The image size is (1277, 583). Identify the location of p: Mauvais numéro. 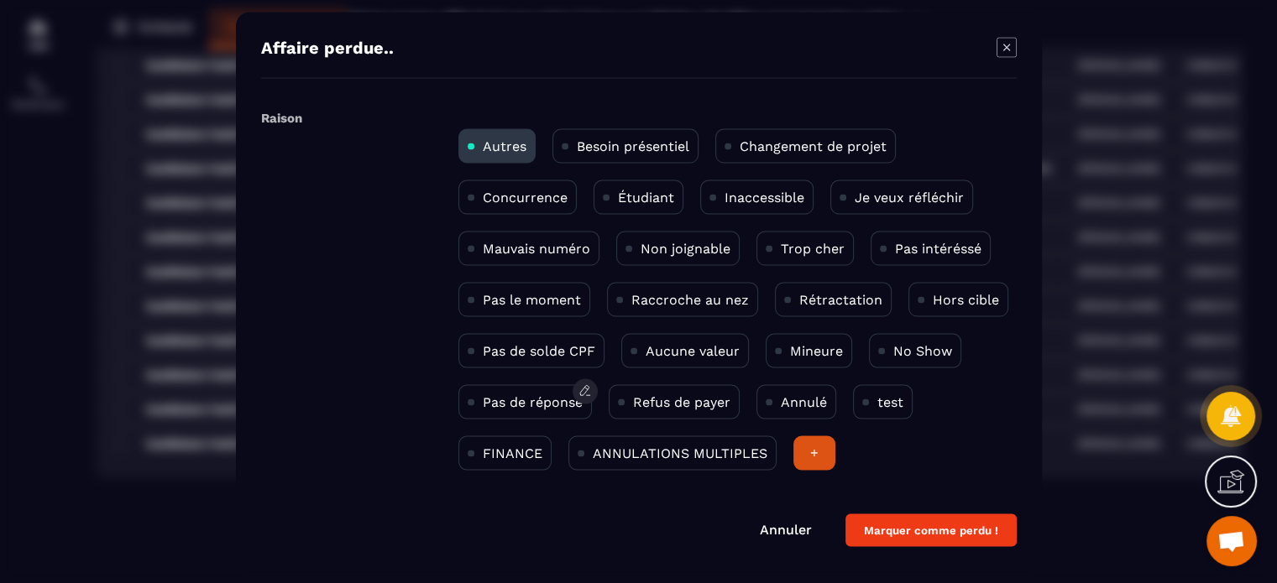
(536, 248).